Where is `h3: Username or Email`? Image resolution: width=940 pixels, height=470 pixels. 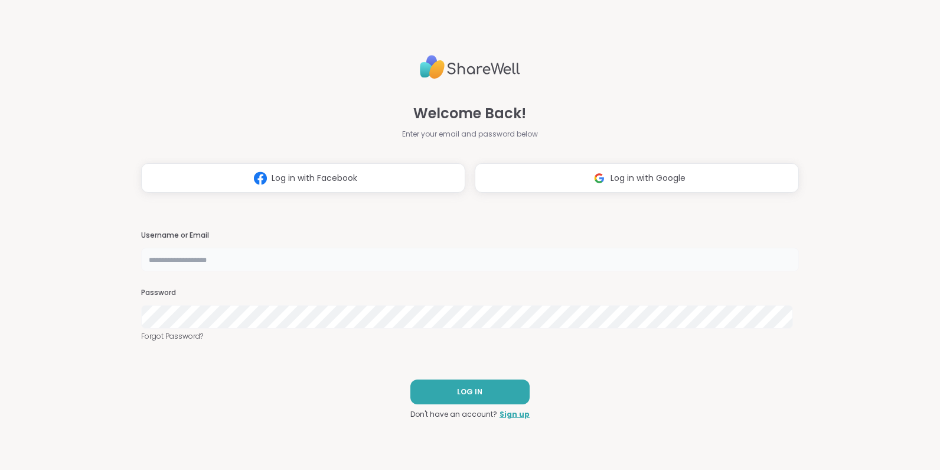 h3: Username or Email is located at coordinates (470, 235).